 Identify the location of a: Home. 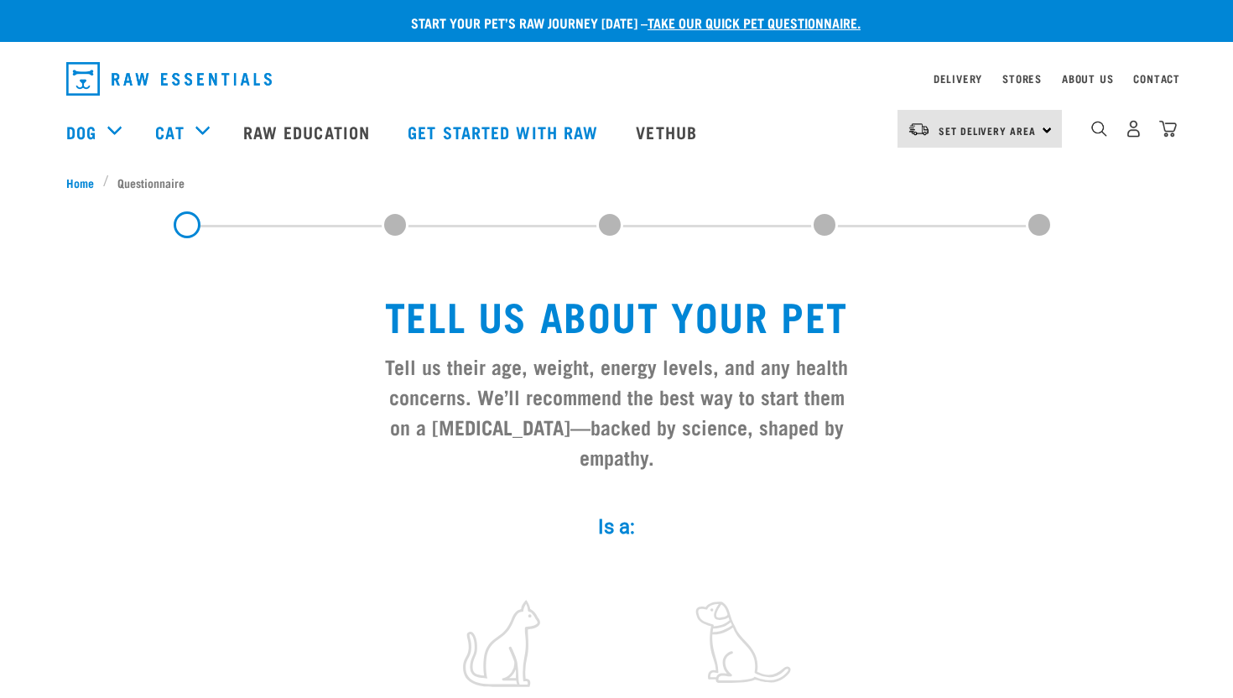
(85, 182).